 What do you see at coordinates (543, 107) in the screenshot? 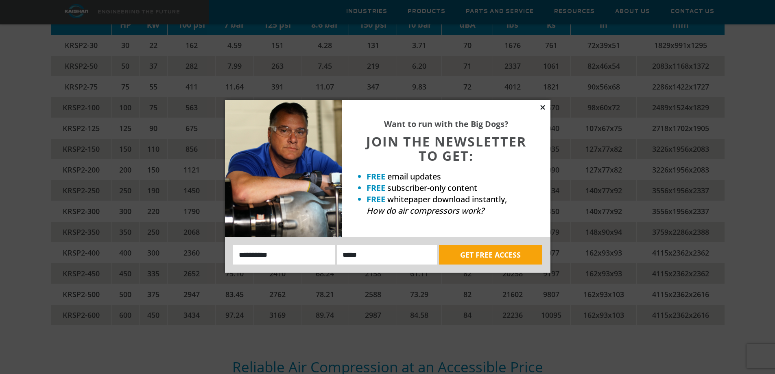
I see `button: Close` at bounding box center [543, 107].